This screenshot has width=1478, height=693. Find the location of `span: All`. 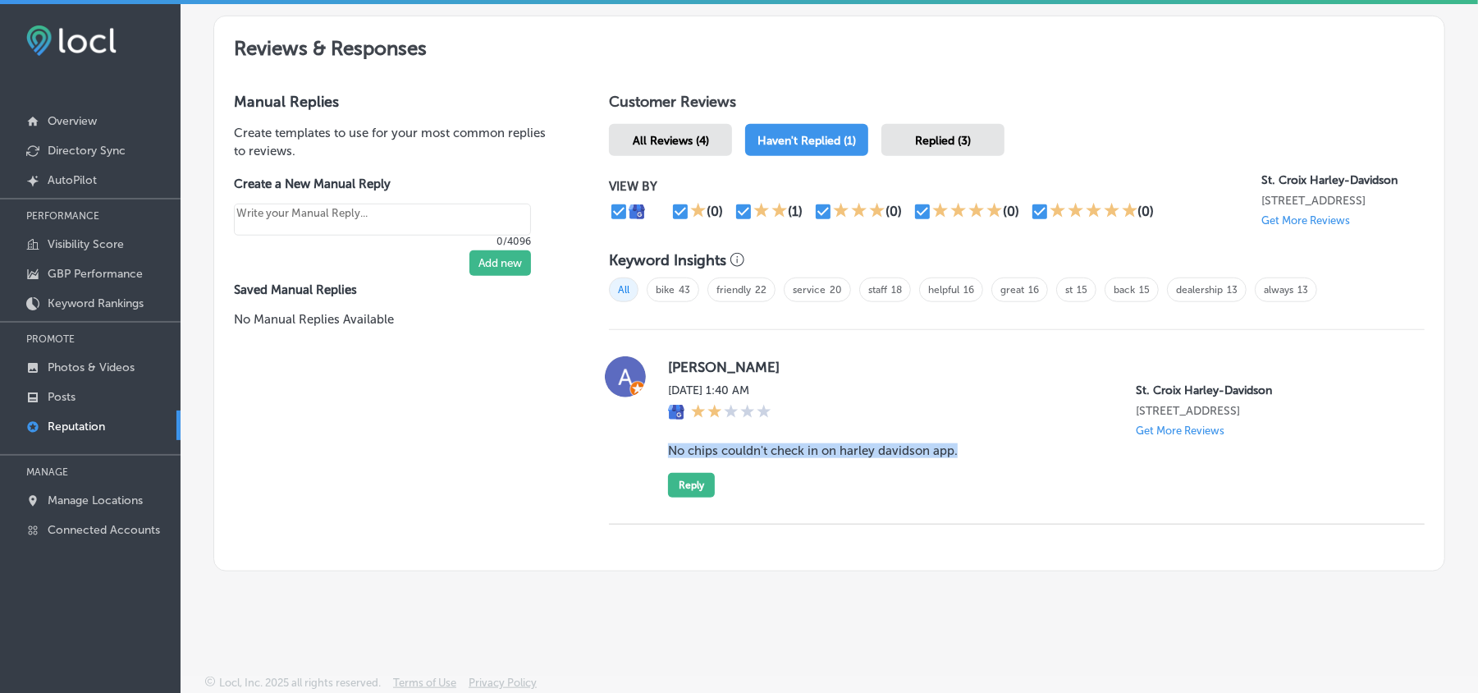

span: All is located at coordinates (624, 290).